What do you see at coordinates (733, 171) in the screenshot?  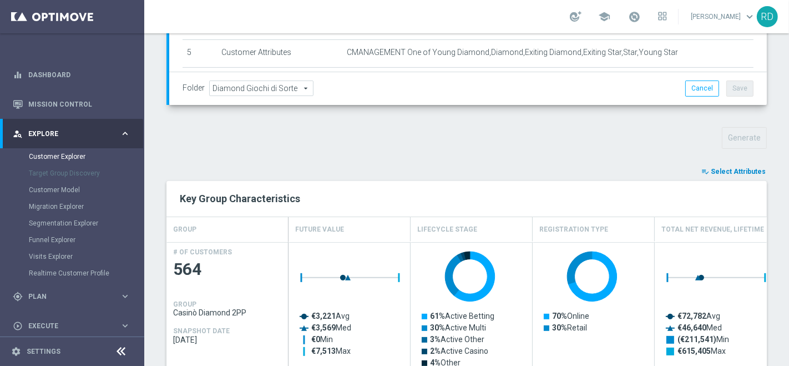 I see `button: playlist_add_check Select Attributes` at bounding box center [733, 171].